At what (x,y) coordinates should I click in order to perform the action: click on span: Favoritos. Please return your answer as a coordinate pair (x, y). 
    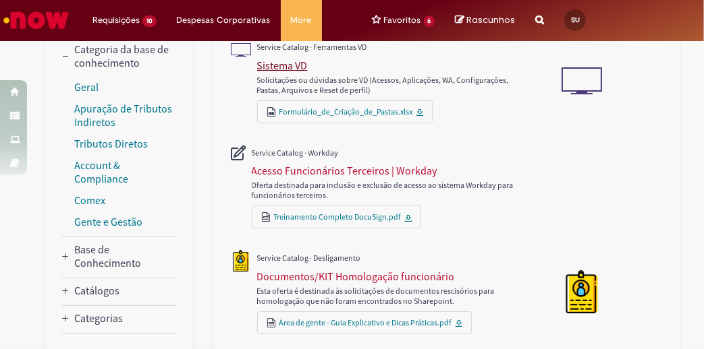
    Looking at the image, I should click on (402, 20).